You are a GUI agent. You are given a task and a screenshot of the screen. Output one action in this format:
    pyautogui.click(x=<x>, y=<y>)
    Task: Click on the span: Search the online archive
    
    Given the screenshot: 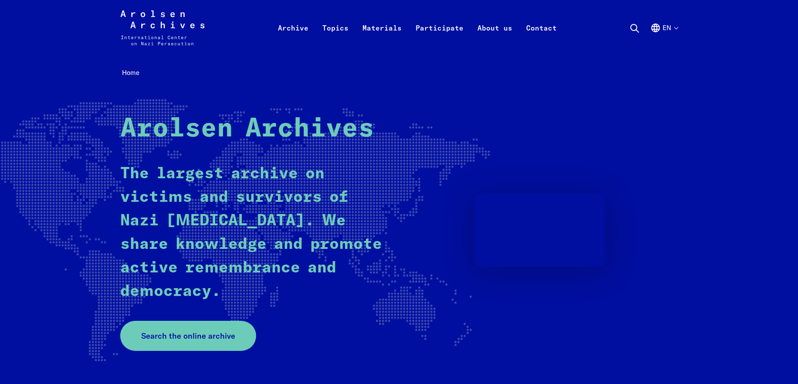 What is the action you would take?
    pyautogui.click(x=188, y=335)
    